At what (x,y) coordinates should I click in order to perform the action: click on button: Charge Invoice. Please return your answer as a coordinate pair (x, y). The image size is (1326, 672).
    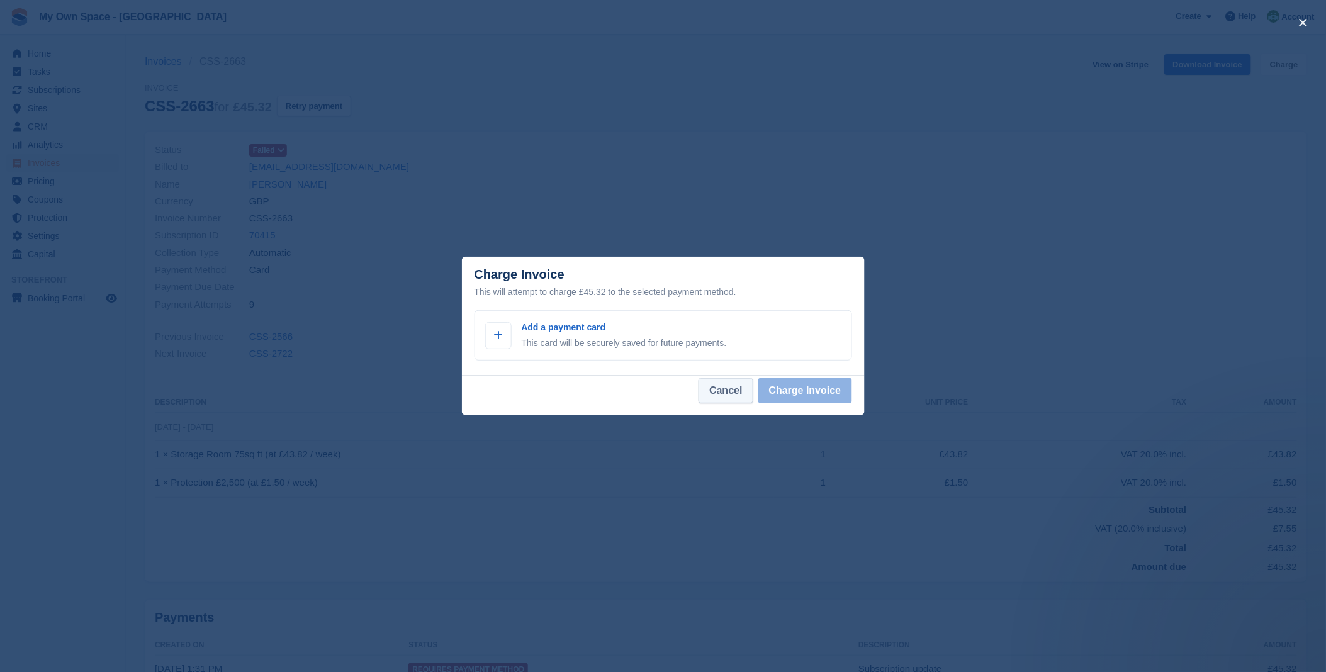
    Looking at the image, I should click on (805, 391).